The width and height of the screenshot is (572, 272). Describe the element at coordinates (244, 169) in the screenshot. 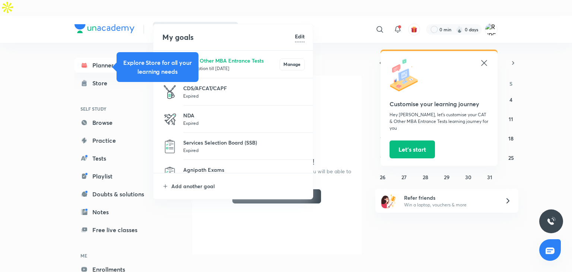

I see `p: Agnipath Exams` at that location.